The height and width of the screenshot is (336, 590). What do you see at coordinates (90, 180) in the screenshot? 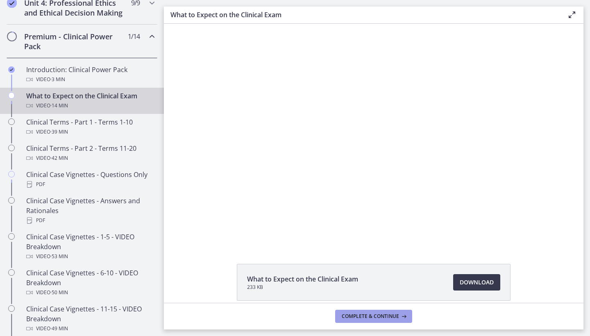
I see `div: Clinical Case Vignettes - Questions Only` at bounding box center [90, 180].